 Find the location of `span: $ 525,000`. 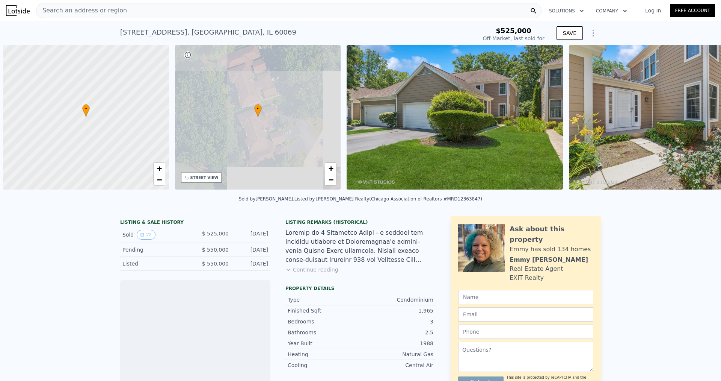

span: $ 525,000 is located at coordinates (215, 233).